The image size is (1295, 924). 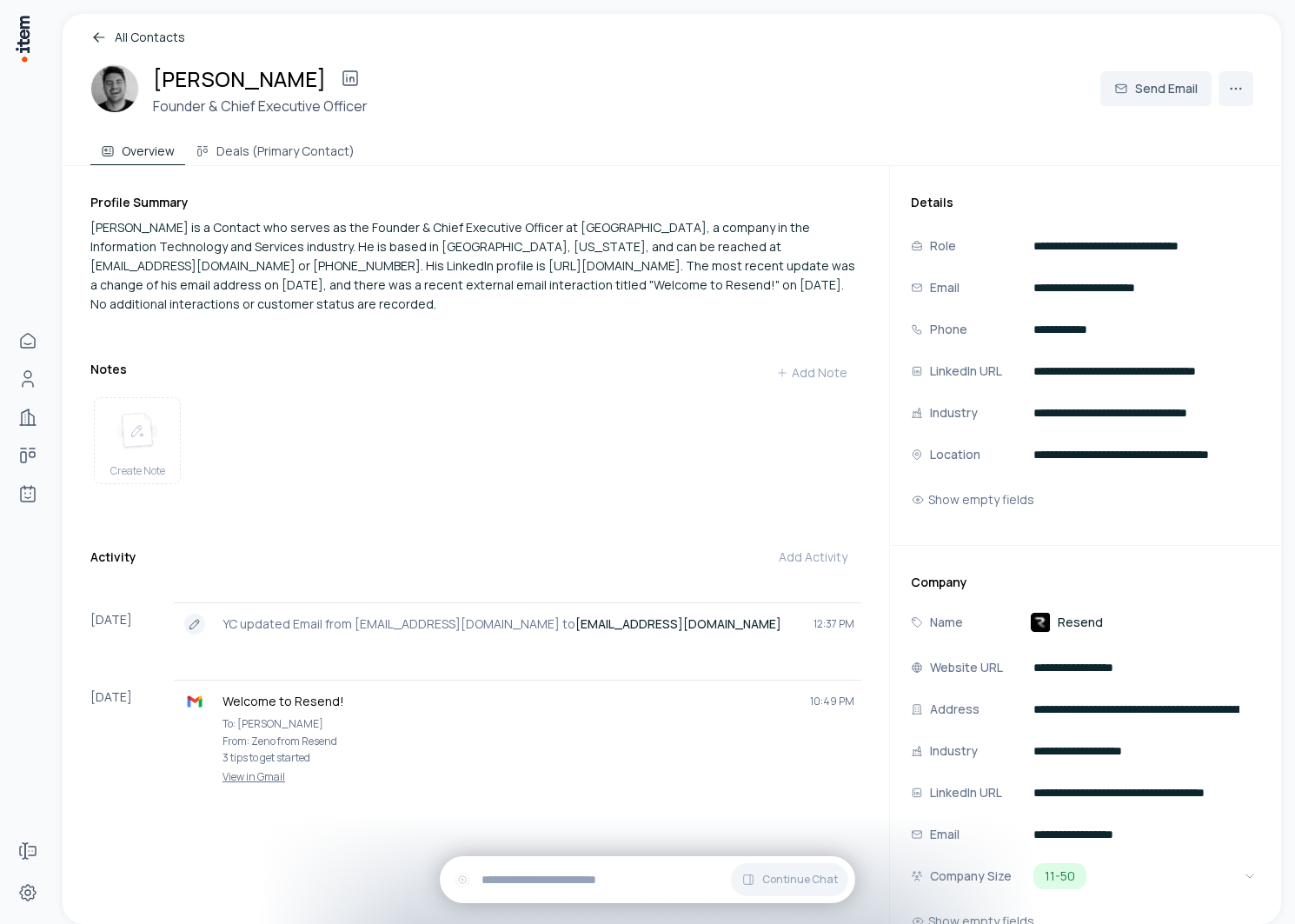 What do you see at coordinates (28, 892) in the screenshot?
I see `a: Settings` at bounding box center [28, 892].